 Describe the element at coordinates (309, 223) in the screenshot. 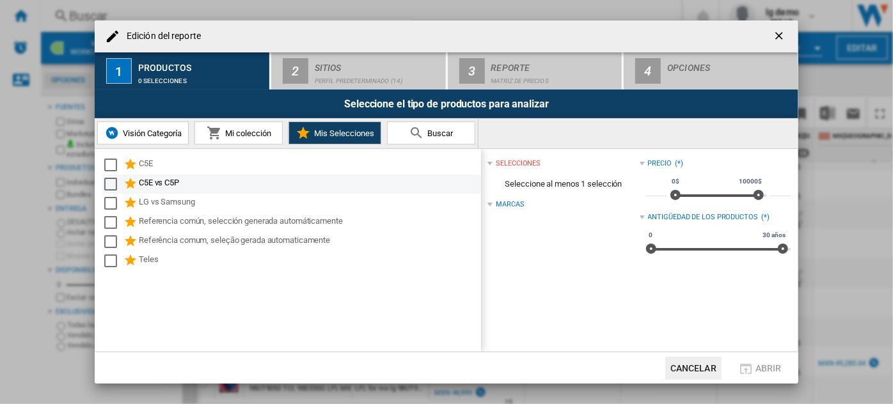

I see `div: Referencia común, selección generada automáticamente` at that location.